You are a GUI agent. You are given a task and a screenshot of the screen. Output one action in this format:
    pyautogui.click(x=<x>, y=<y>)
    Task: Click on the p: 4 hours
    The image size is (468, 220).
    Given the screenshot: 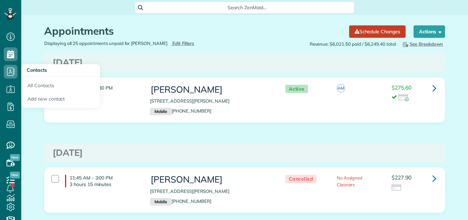 What is the action you would take?
    pyautogui.click(x=105, y=94)
    